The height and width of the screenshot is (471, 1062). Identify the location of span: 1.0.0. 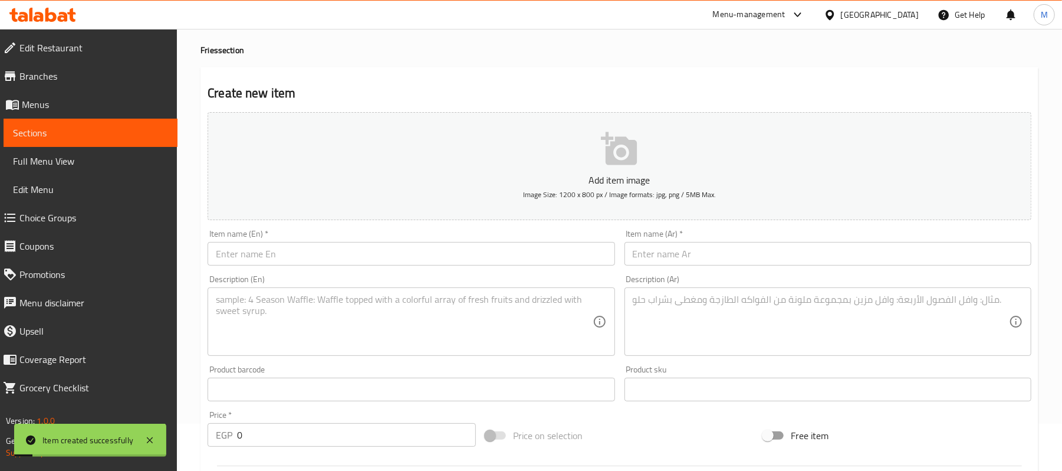
(45, 420).